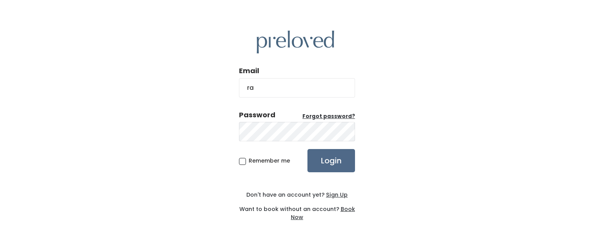  Describe the element at coordinates (331, 161) in the screenshot. I see `input: Login` at that location.